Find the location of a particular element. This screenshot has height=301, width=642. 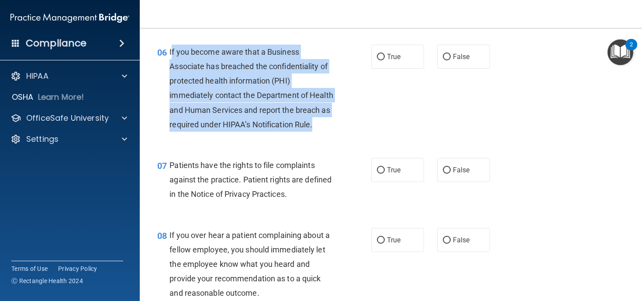

span: 08 is located at coordinates (162, 236).